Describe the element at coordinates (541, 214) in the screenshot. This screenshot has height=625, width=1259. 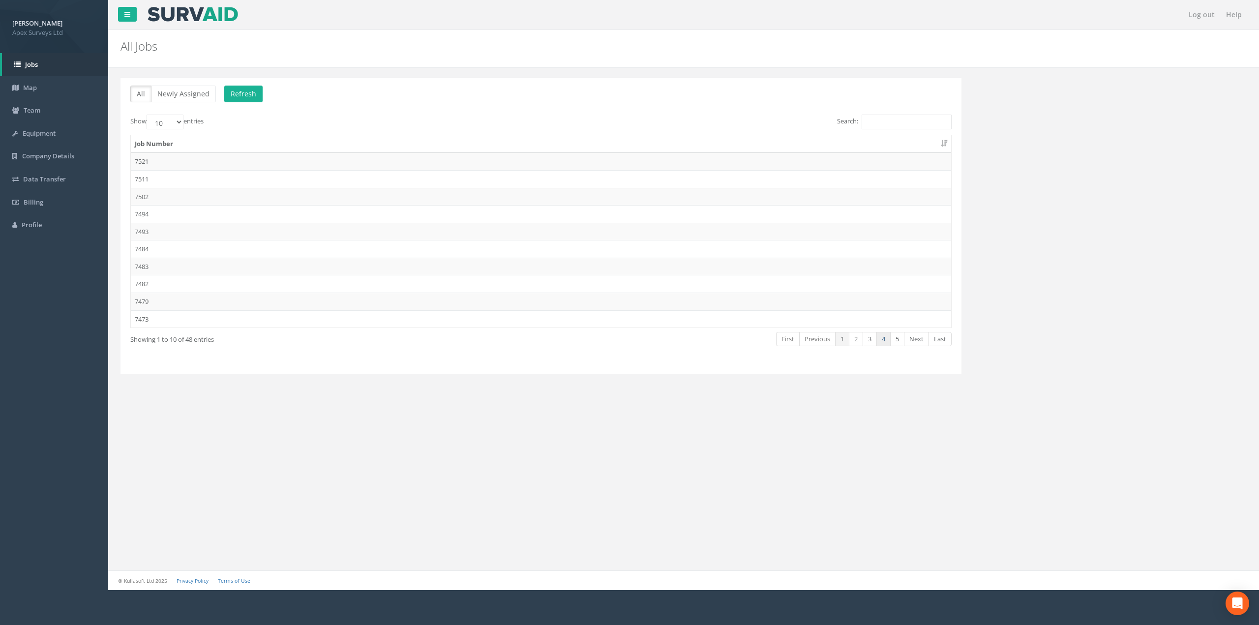
I see `td: 7494` at that location.